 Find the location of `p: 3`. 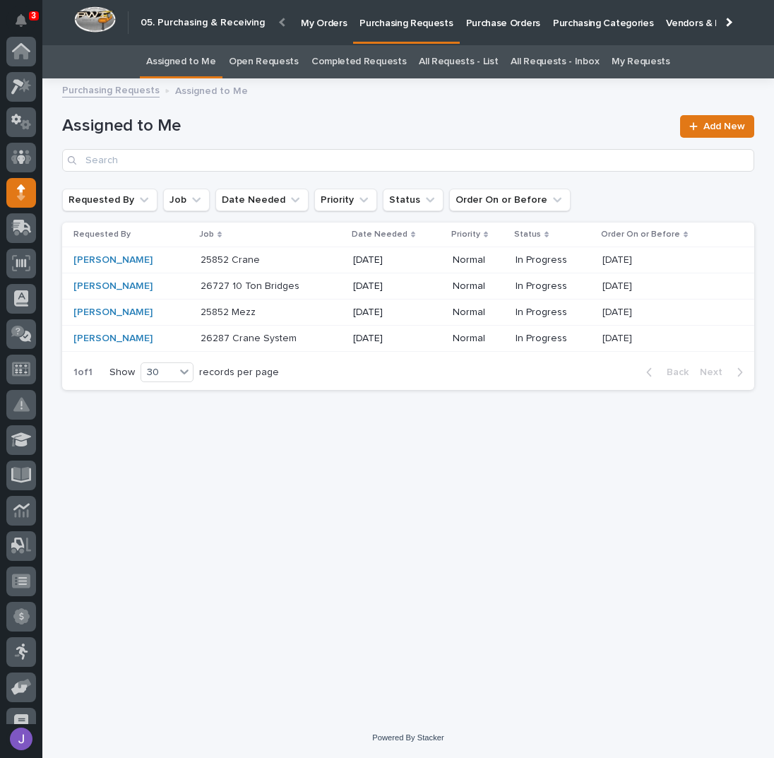

p: 3 is located at coordinates (33, 16).